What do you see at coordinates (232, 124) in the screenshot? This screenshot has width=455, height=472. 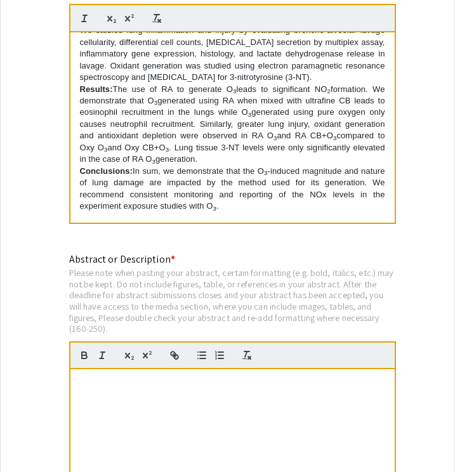 I see `p: The use of RA to generate O leads to significant NO formation. We demonstrate that O generated us...` at bounding box center [232, 124].